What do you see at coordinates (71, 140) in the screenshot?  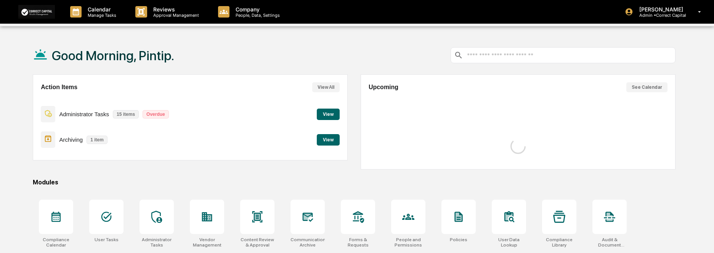 I see `p: Archiving` at bounding box center [71, 140].